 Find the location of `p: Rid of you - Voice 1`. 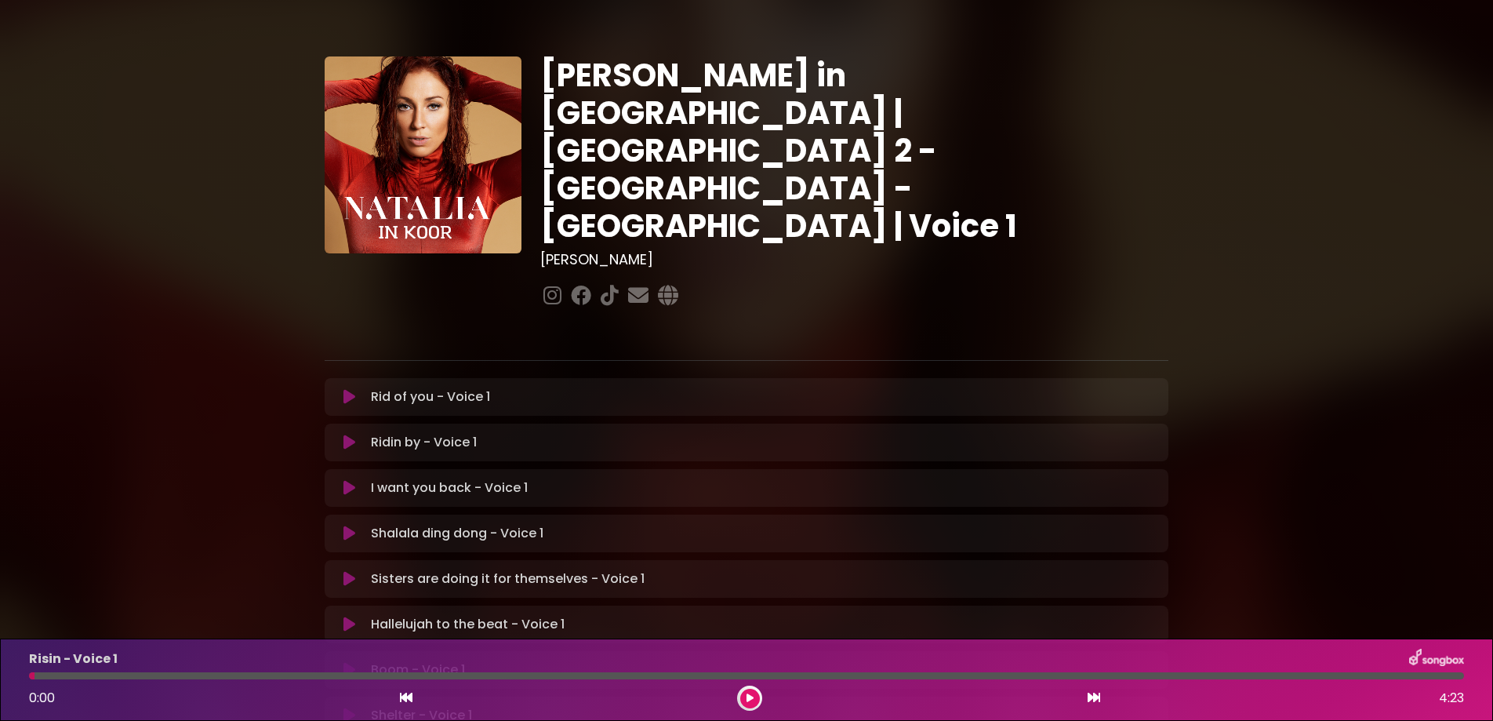

p: Rid of you - Voice 1 is located at coordinates (430, 397).